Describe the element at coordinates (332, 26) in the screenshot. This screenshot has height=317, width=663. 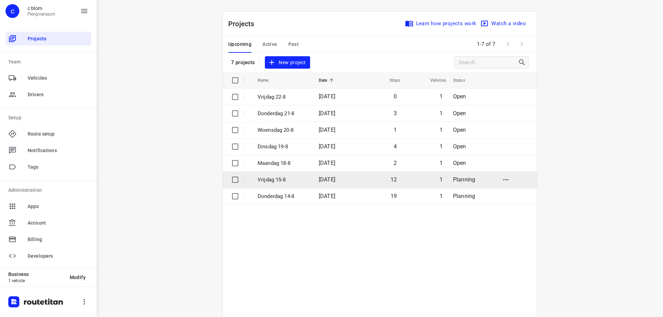
I see `p: Driver: Pleng Doski` at that location.